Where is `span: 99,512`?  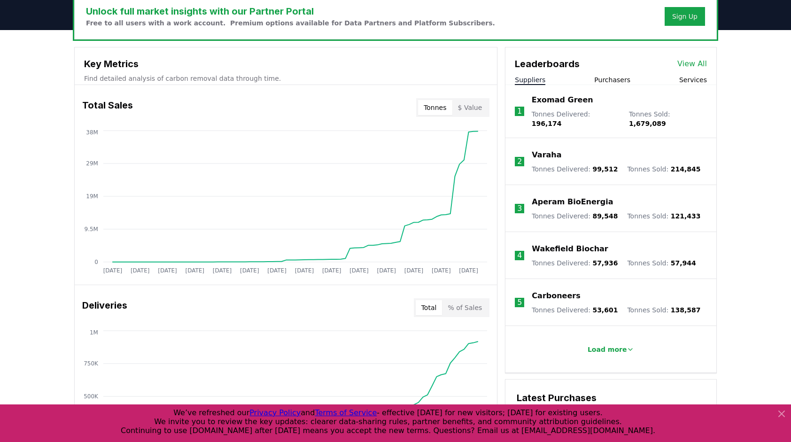 span: 99,512 is located at coordinates (605, 169).